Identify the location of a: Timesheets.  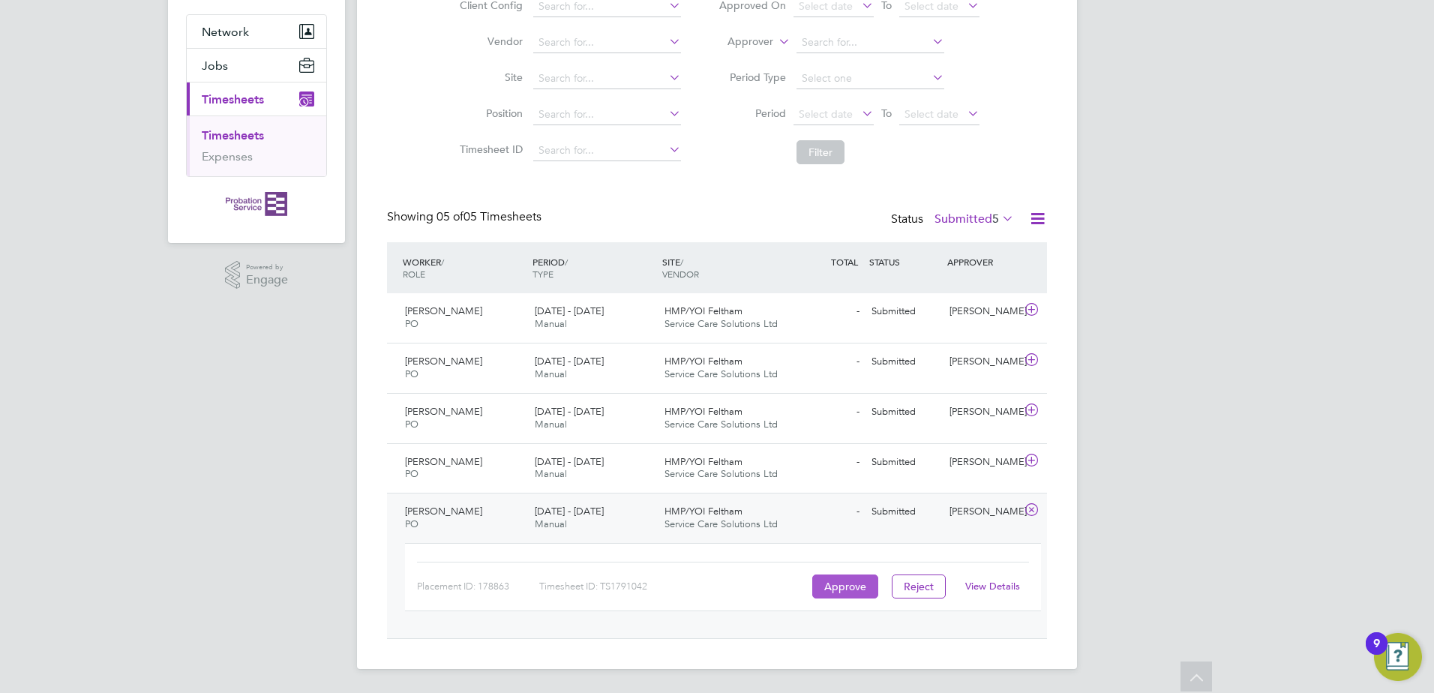
(232, 135).